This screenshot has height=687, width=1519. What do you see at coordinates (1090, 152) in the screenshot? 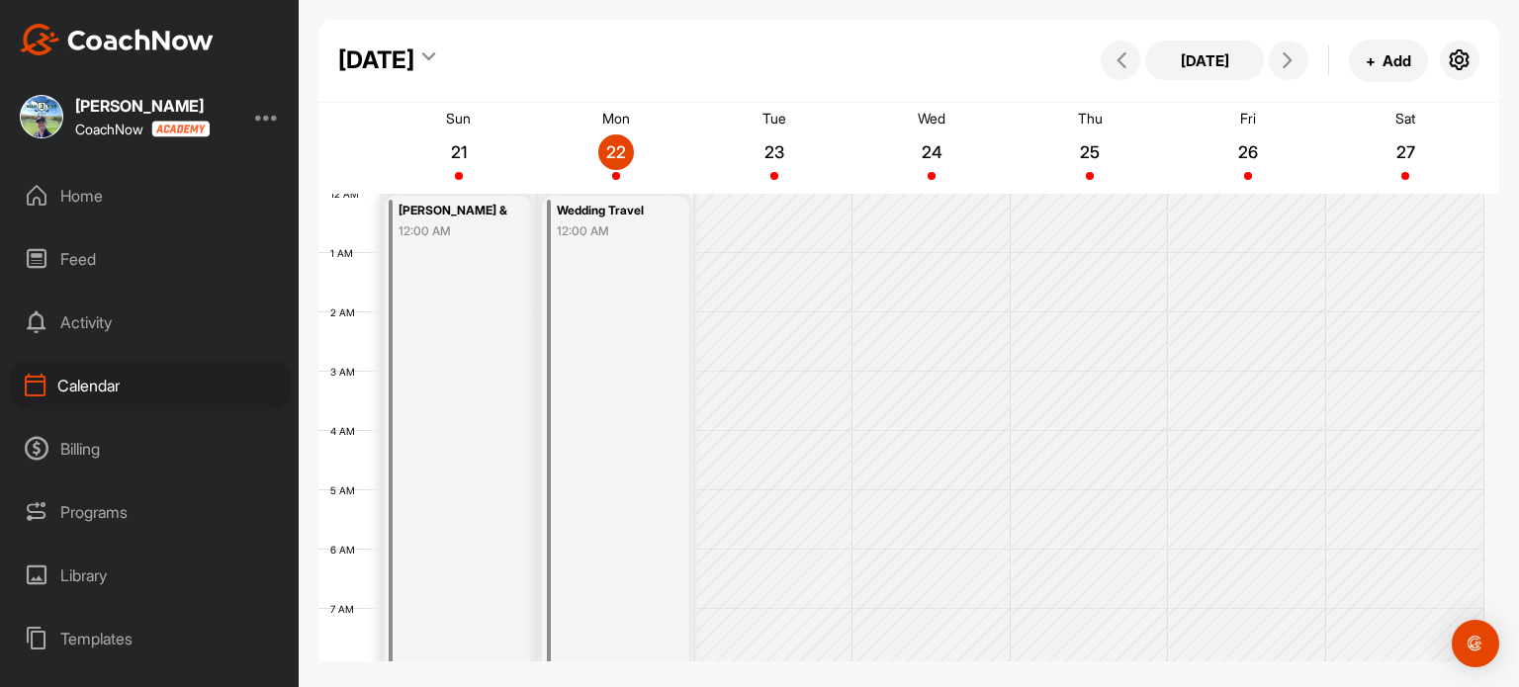
I see `p: 25` at bounding box center [1090, 152].